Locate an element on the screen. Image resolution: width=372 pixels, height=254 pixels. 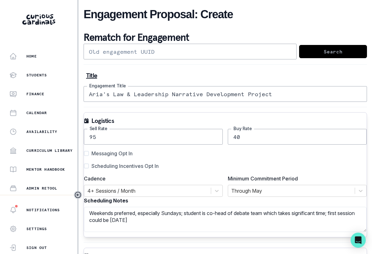
p: Sign Out is located at coordinates (37, 247).